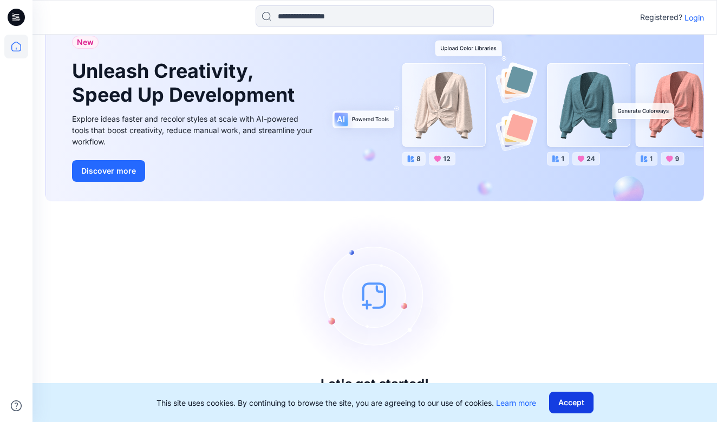 This screenshot has width=717, height=422. I want to click on a: Learn more, so click(516, 403).